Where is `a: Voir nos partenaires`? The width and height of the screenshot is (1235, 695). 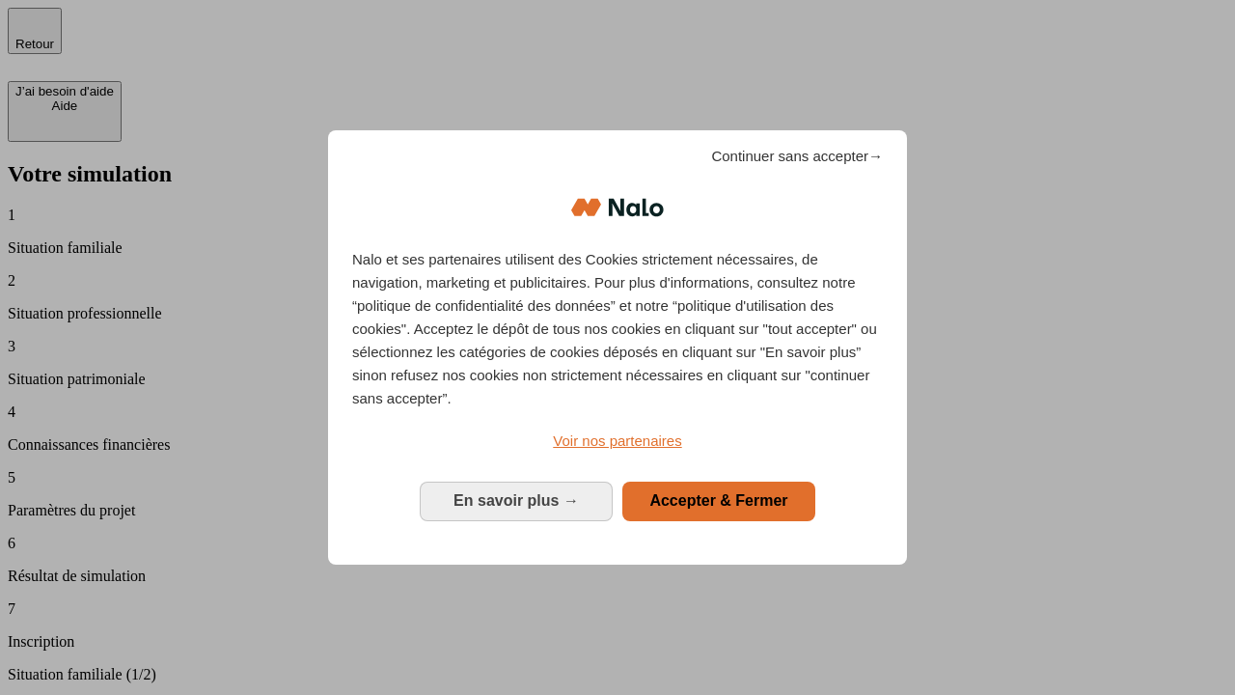
a: Voir nos partenaires is located at coordinates (618, 441).